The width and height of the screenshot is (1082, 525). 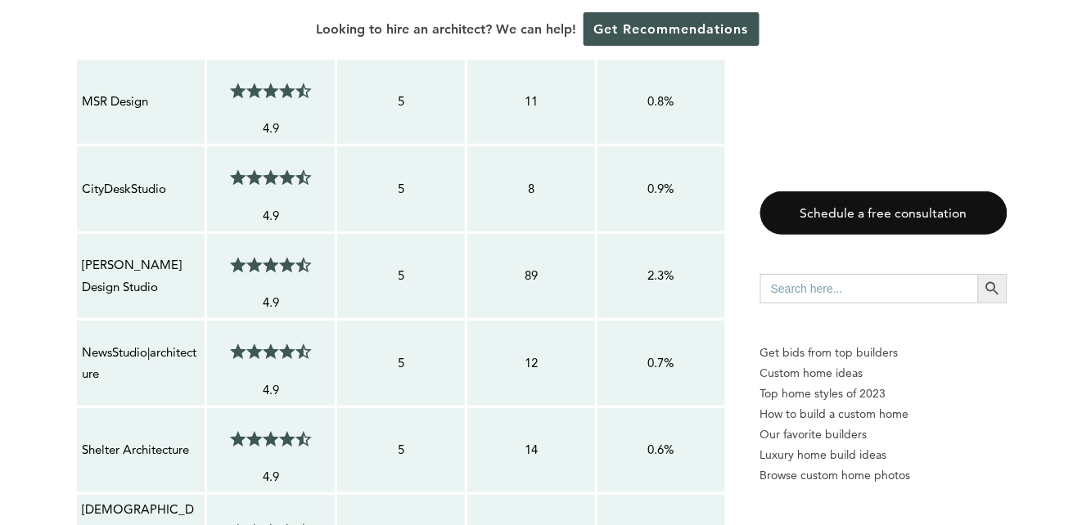 I want to click on p: 12, so click(x=531, y=363).